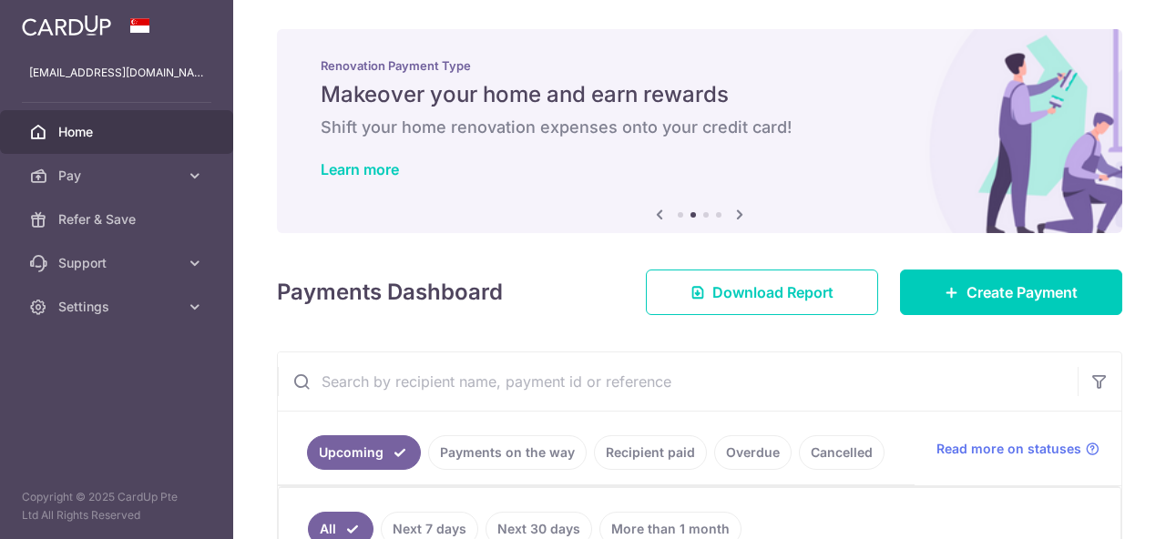 The width and height of the screenshot is (1166, 539). I want to click on img: Renovation banner, so click(700, 131).